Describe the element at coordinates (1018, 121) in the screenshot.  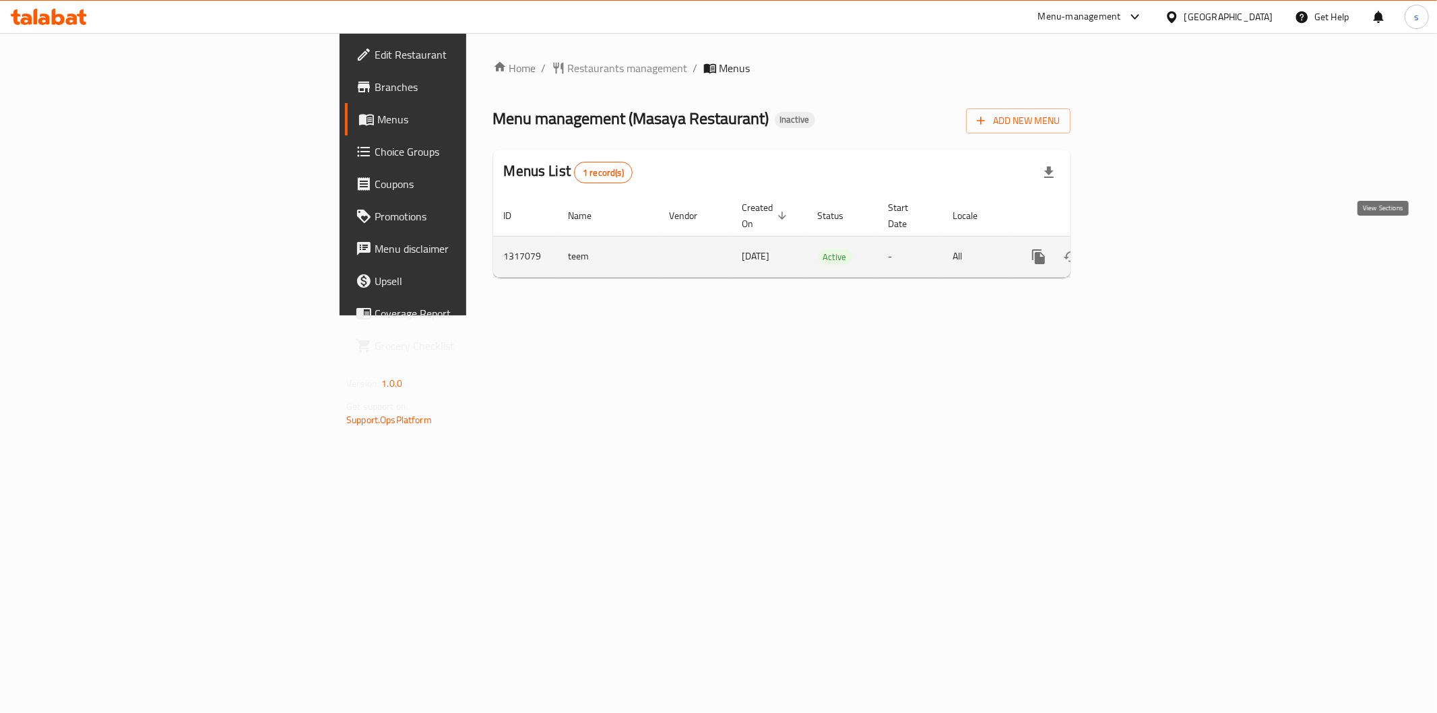
I see `span: Add New Menu` at that location.